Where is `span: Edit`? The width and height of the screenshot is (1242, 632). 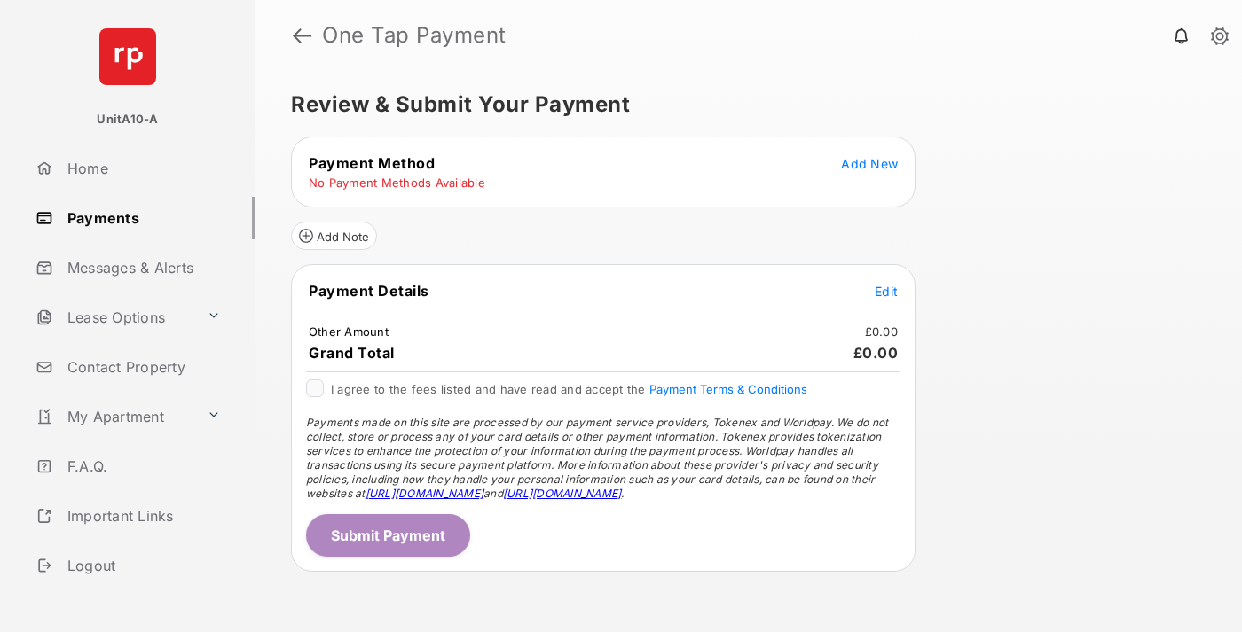 span: Edit is located at coordinates (886, 291).